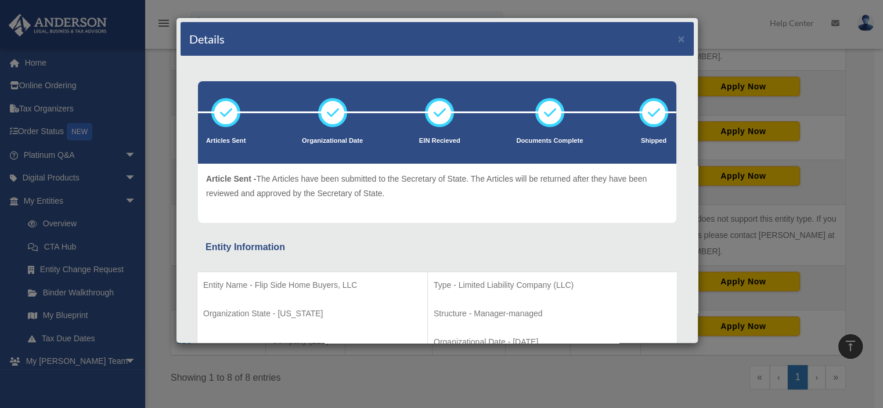  What do you see at coordinates (231, 179) in the screenshot?
I see `span: Article Sent -` at bounding box center [231, 179].